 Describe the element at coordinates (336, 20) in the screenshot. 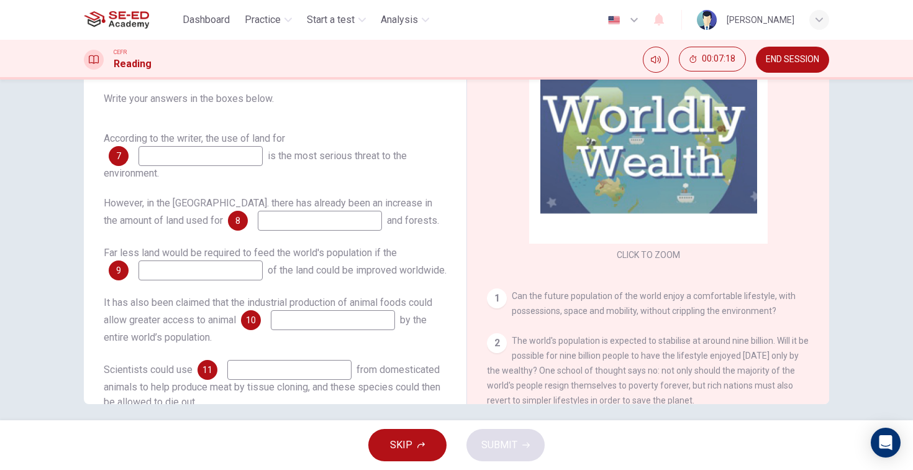

I see `button: Start a test` at that location.